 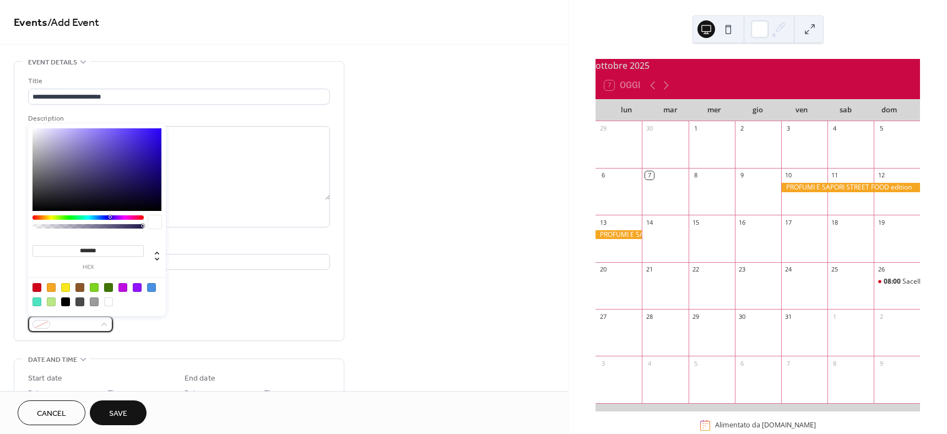 What do you see at coordinates (835, 269) in the screenshot?
I see `div: 25` at bounding box center [835, 269].